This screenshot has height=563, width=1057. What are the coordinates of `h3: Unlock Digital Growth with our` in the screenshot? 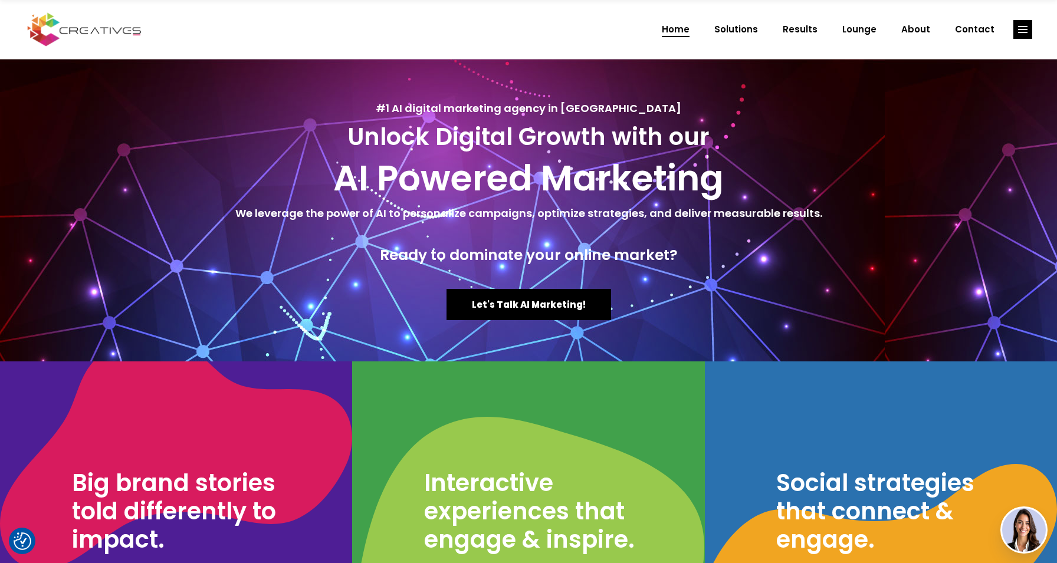 It's located at (529, 137).